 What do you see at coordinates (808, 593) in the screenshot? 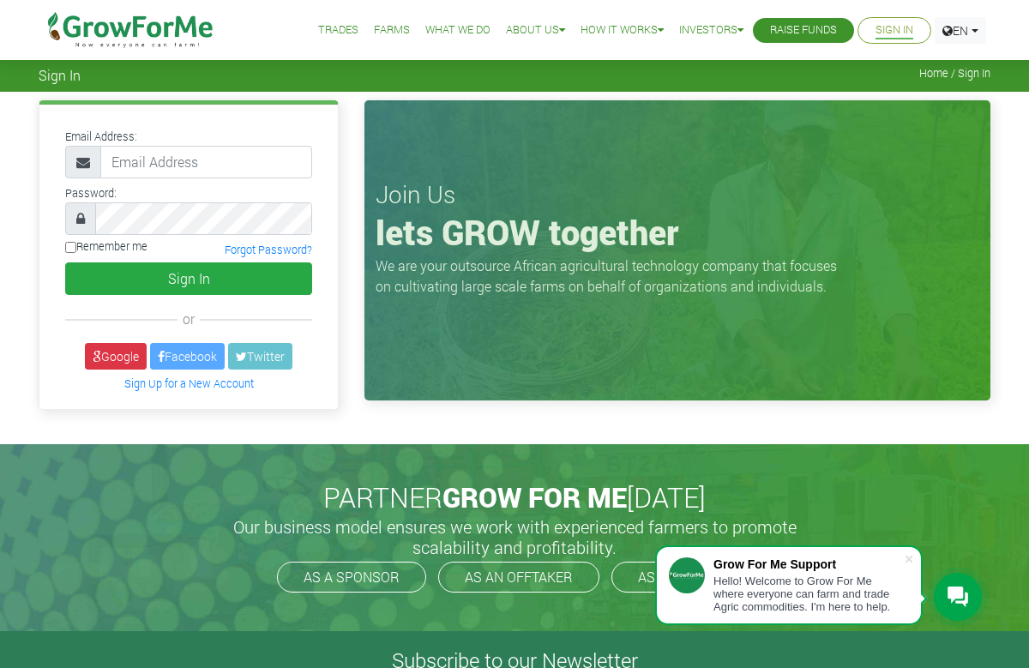
I see `div: Hello! Welcome to Grow For Me where everyone can farm and trade Agric commodities. I'm here to help.` at bounding box center [808, 593].